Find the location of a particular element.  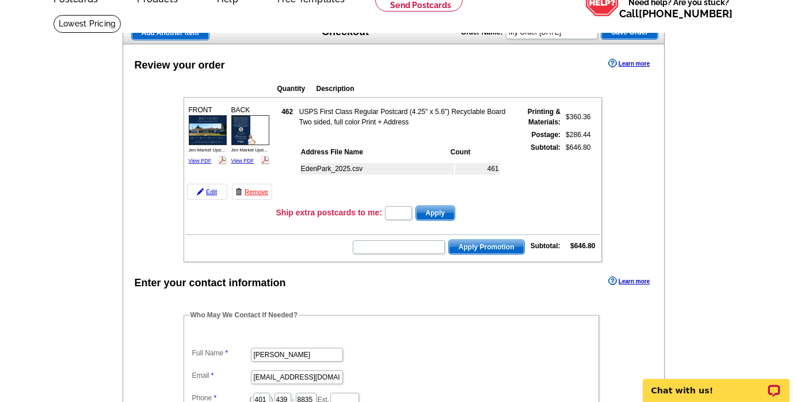

strong: 462 is located at coordinates (287, 112).